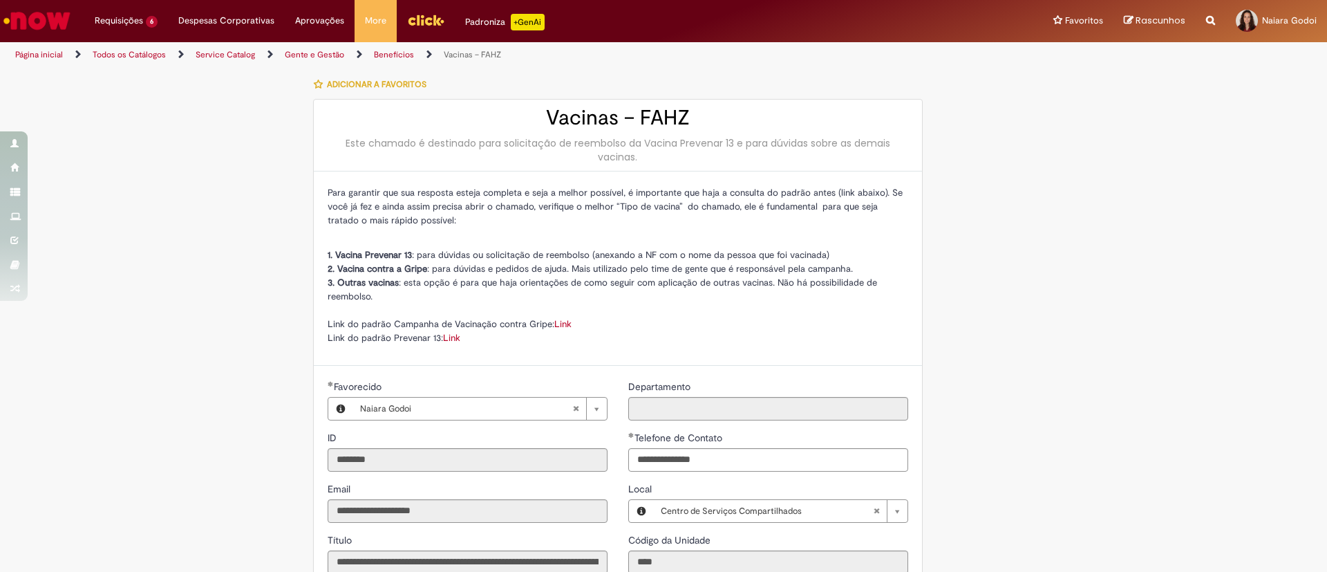  I want to click on abbr: Limpar campo Favorecido, so click(576, 409).